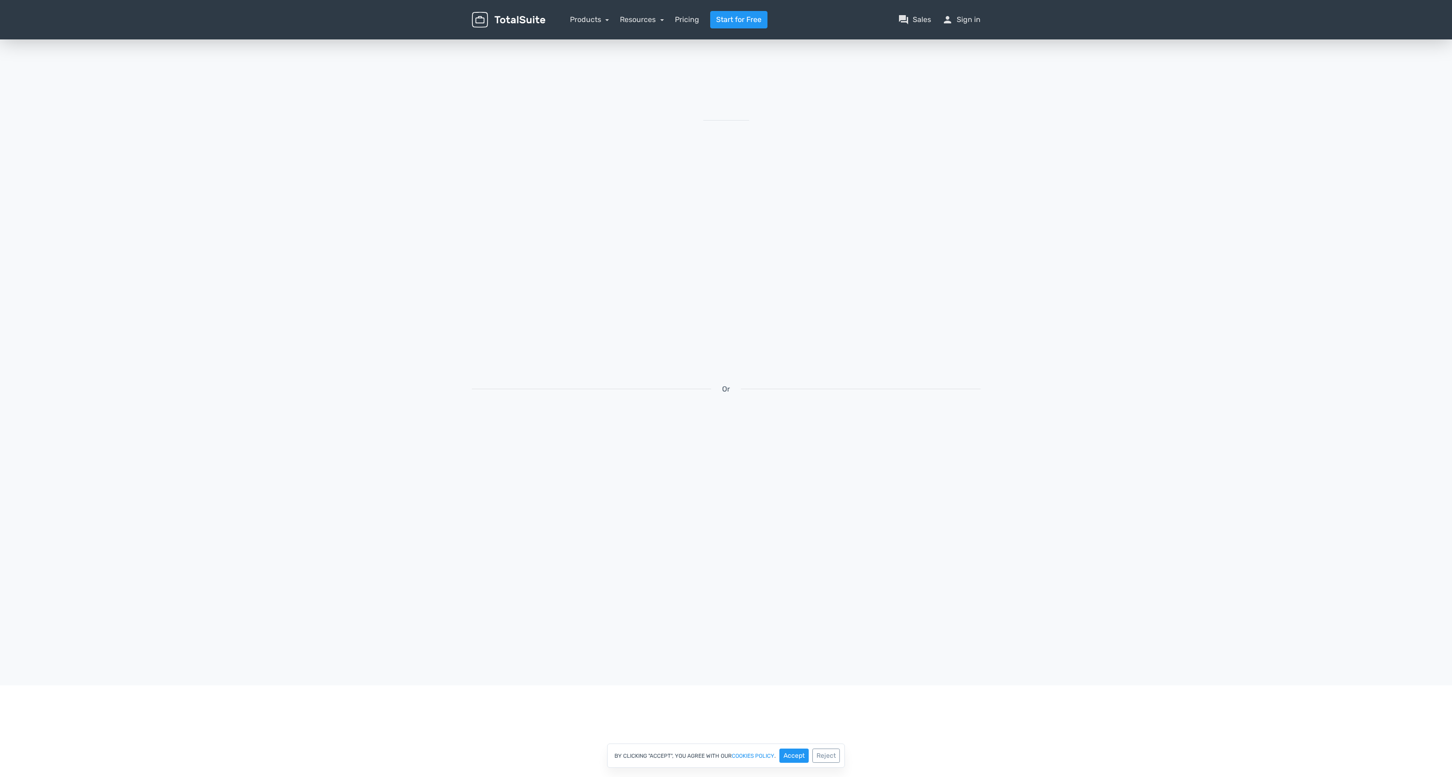 This screenshot has width=1452, height=777. Describe the element at coordinates (726, 755) in the screenshot. I see `div: By clicking "Accept", you agree with our .` at that location.